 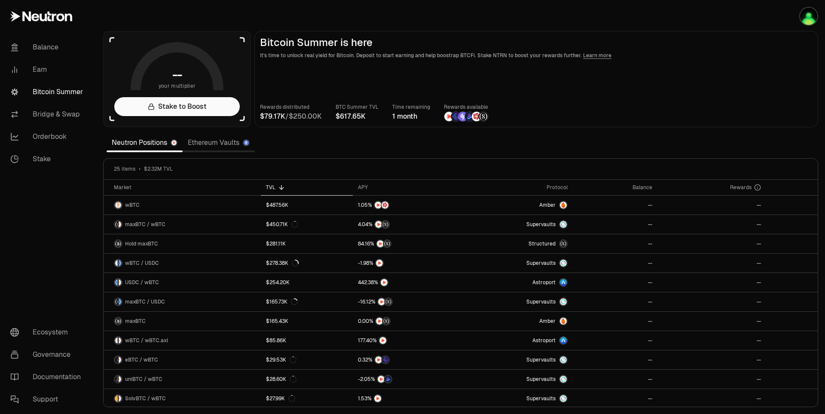 I want to click on div: $278.38K, so click(x=282, y=263).